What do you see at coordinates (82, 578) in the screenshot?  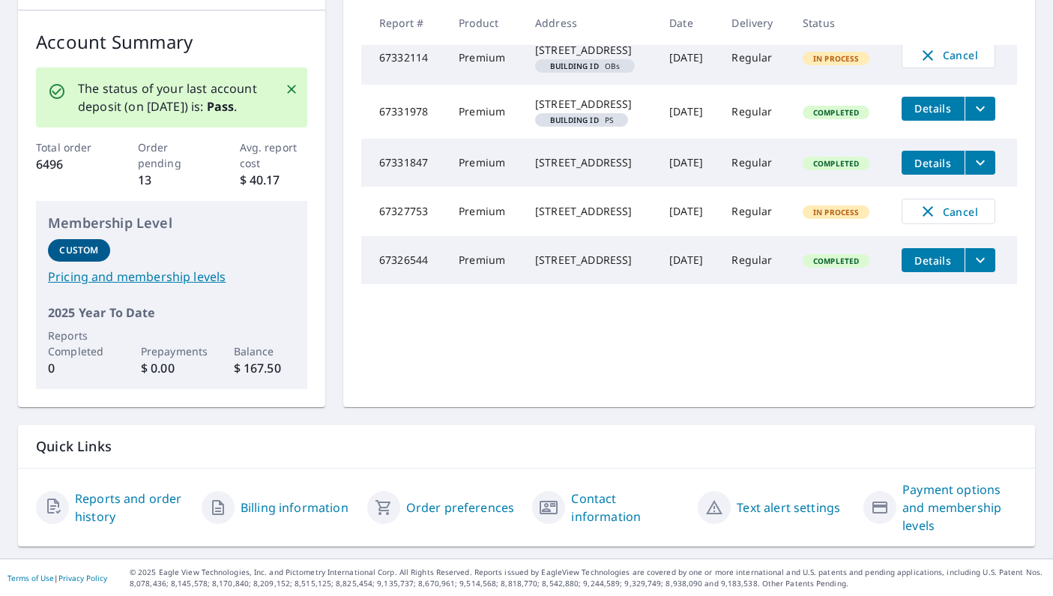 I see `a: Privacy Policy` at bounding box center [82, 578].